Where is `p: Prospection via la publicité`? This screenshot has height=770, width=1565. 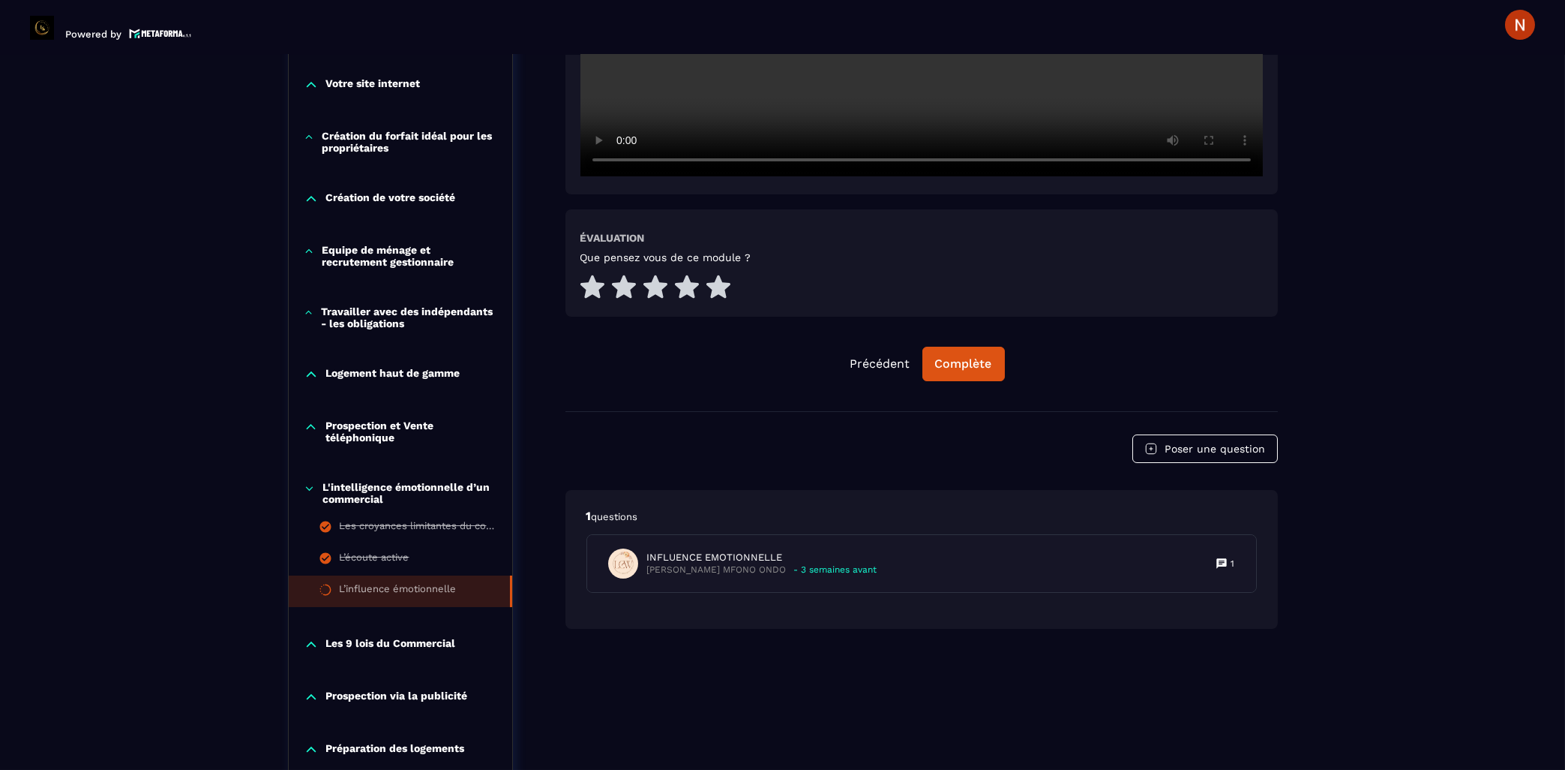 p: Prospection via la publicité is located at coordinates (397, 697).